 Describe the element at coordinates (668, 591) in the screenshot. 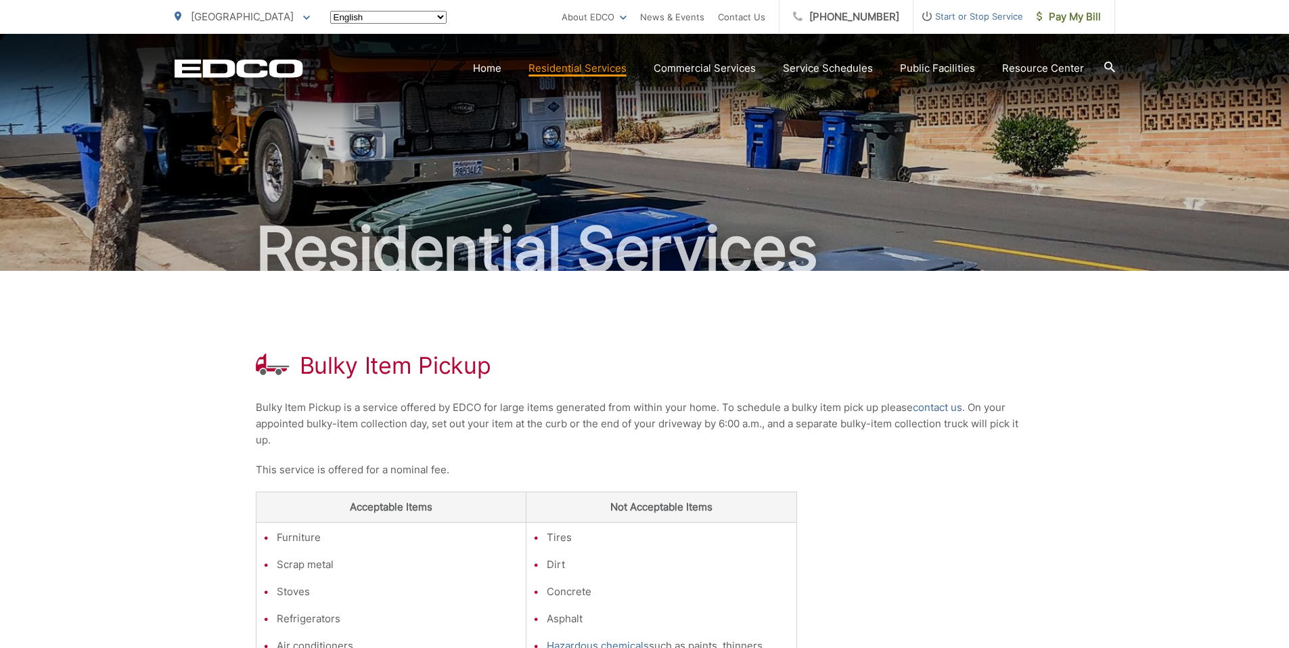

I see `li: Concrete` at that location.